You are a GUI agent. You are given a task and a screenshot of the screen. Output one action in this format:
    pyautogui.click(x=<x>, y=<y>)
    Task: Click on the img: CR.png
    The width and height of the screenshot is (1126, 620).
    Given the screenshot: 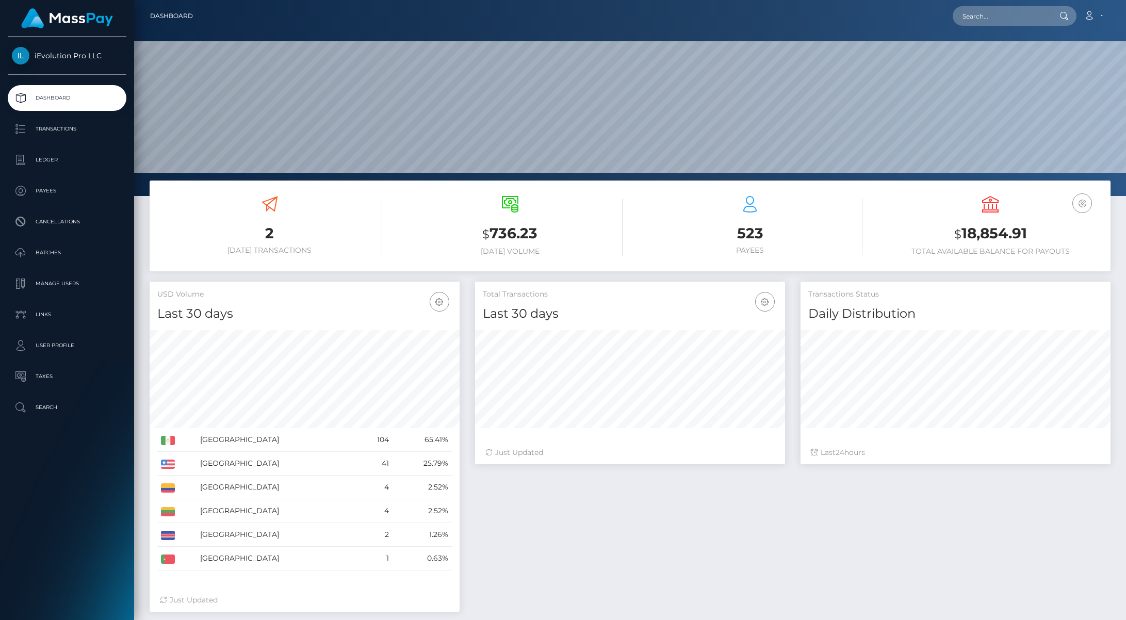 What is the action you would take?
    pyautogui.click(x=168, y=535)
    